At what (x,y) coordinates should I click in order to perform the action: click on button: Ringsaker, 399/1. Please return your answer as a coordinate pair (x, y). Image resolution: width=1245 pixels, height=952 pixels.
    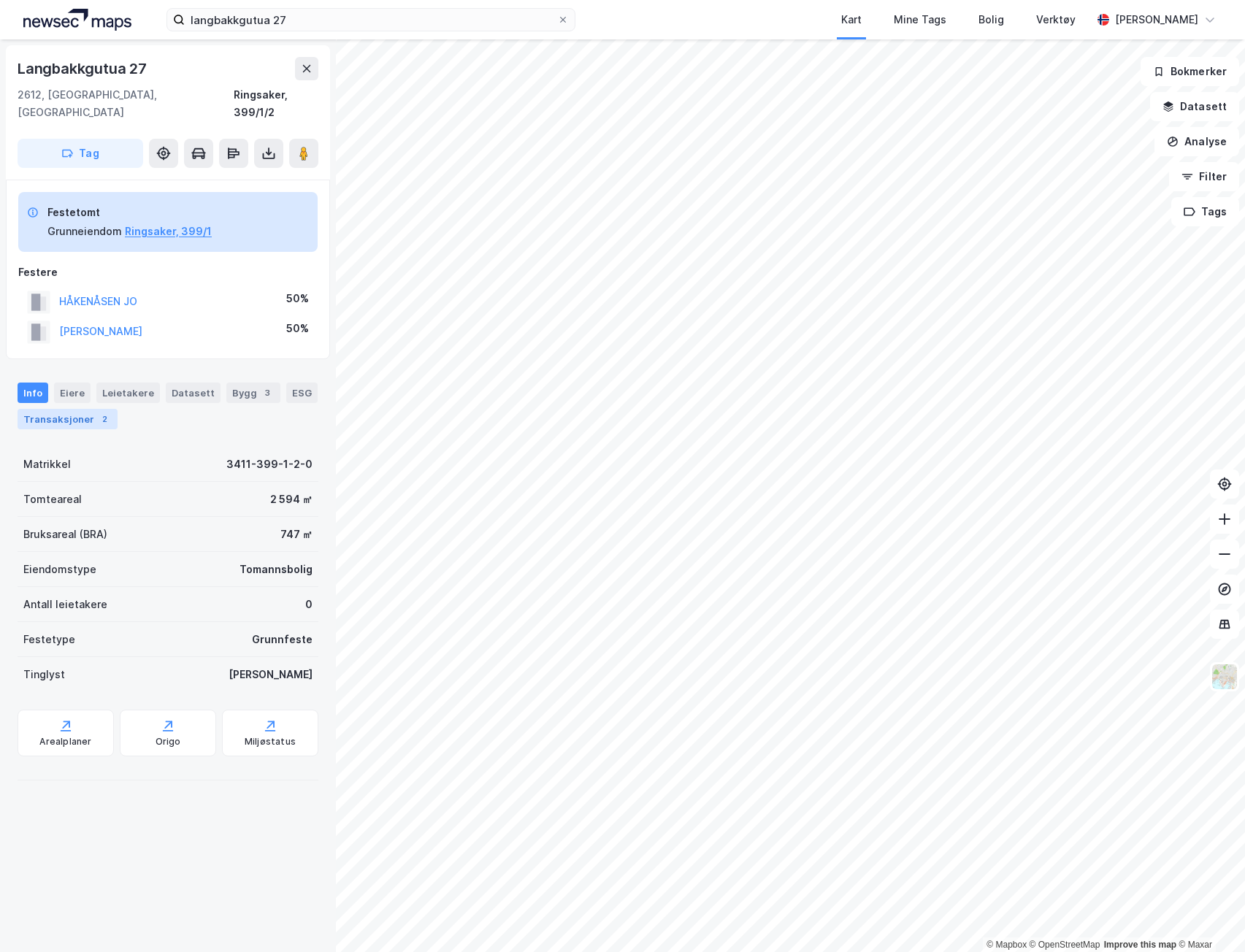
    Looking at the image, I should click on (168, 231).